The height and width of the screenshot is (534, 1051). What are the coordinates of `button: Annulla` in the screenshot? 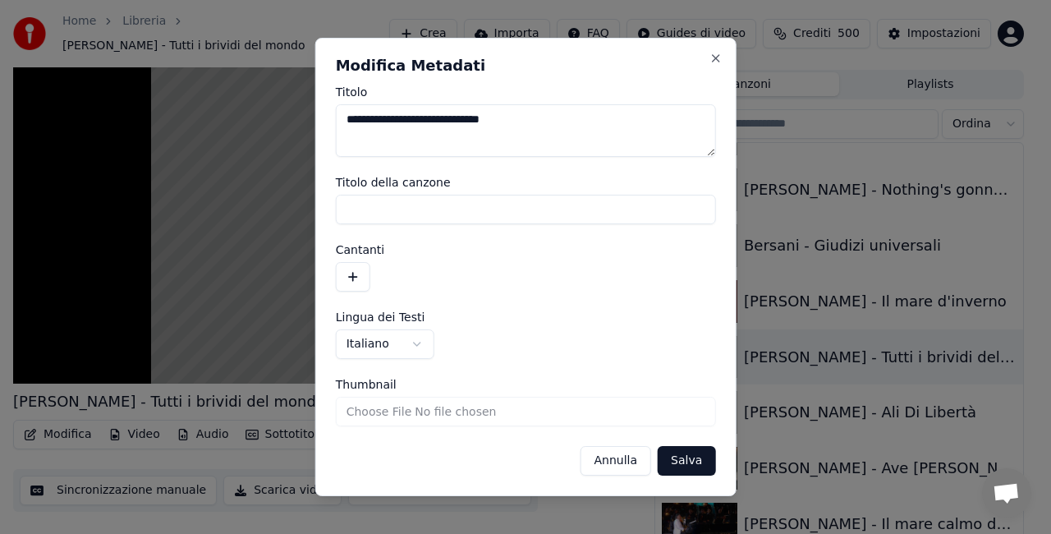 It's located at (616, 461).